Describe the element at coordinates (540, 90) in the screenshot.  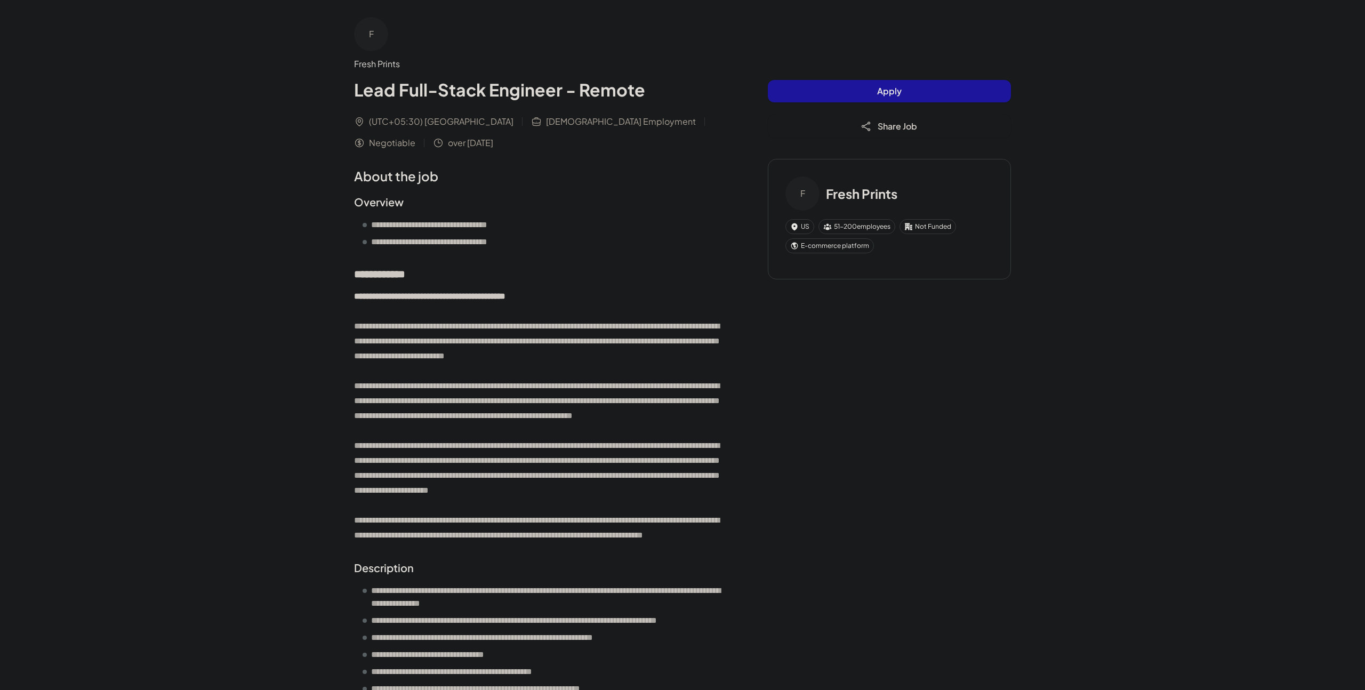
I see `h1: Lead Full-Stack Engineer - Remote` at that location.